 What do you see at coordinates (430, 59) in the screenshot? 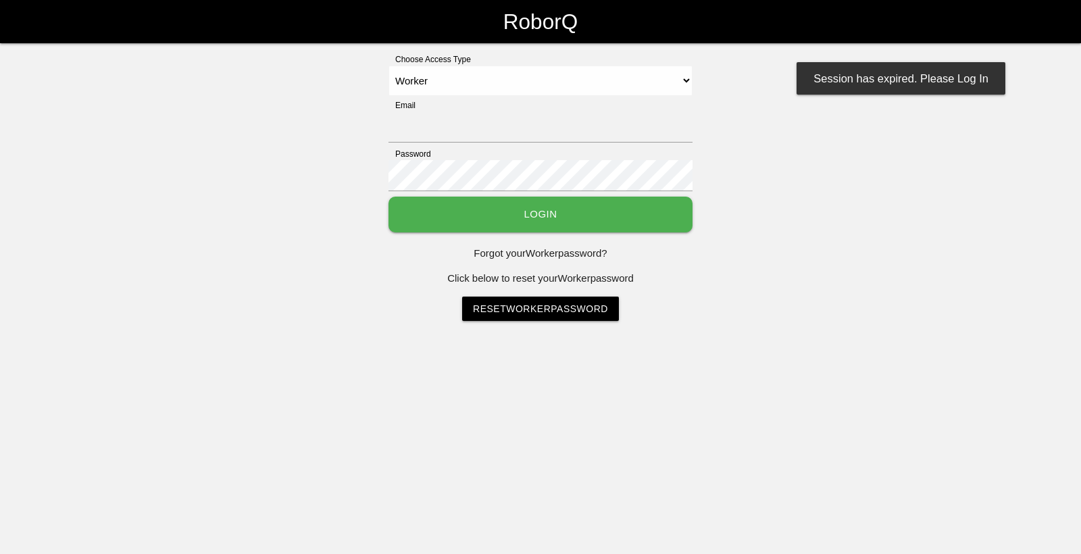
I see `label: Choose Access Type` at bounding box center [430, 59].